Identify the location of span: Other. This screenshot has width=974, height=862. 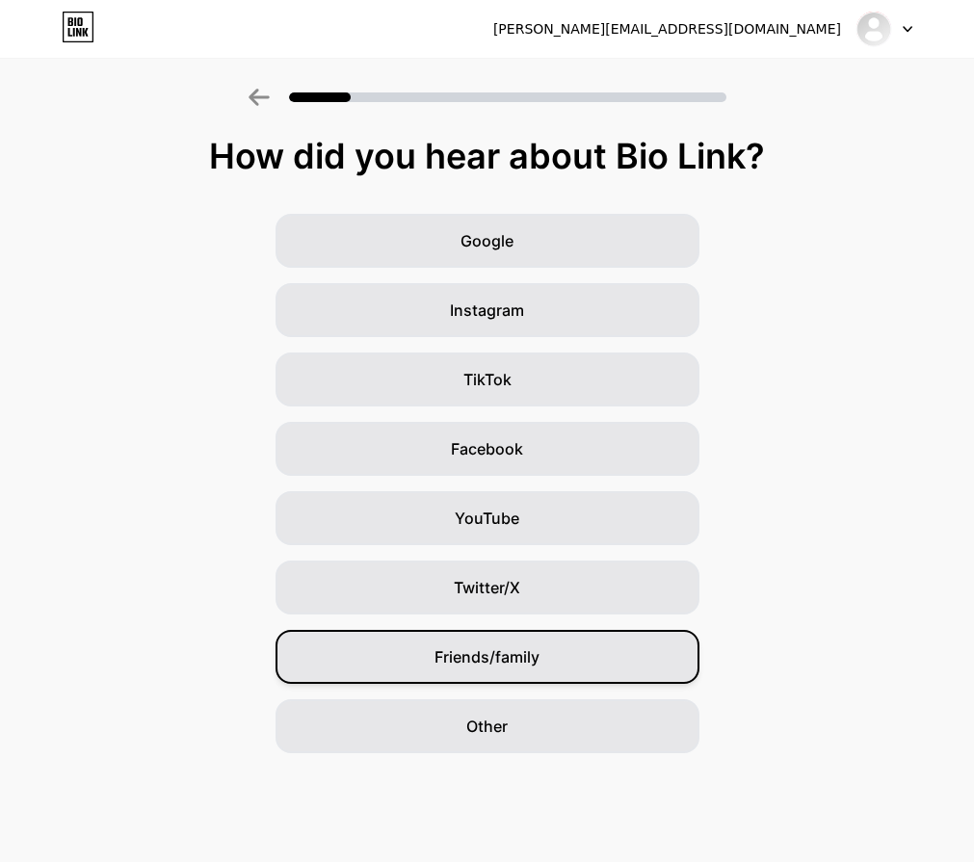
(487, 727).